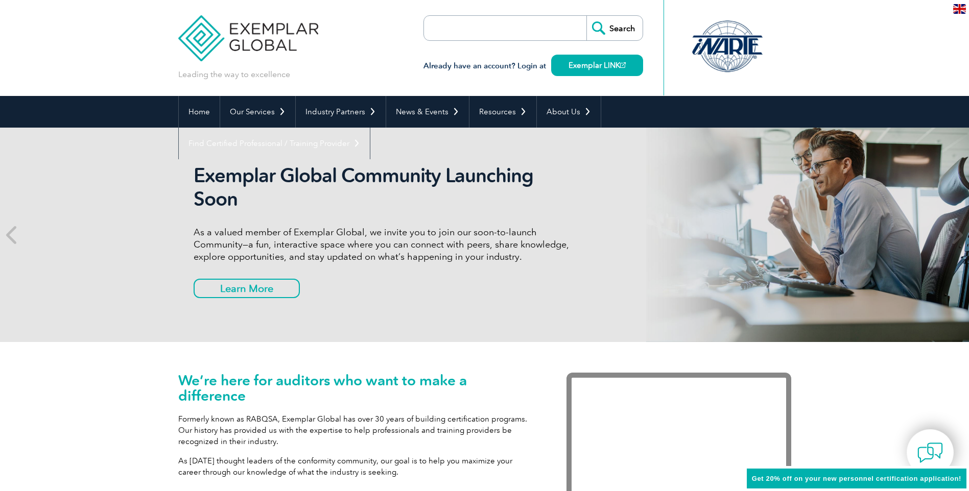  What do you see at coordinates (385, 187) in the screenshot?
I see `h2: Exemplar Global Community Launching Soon` at bounding box center [385, 187].